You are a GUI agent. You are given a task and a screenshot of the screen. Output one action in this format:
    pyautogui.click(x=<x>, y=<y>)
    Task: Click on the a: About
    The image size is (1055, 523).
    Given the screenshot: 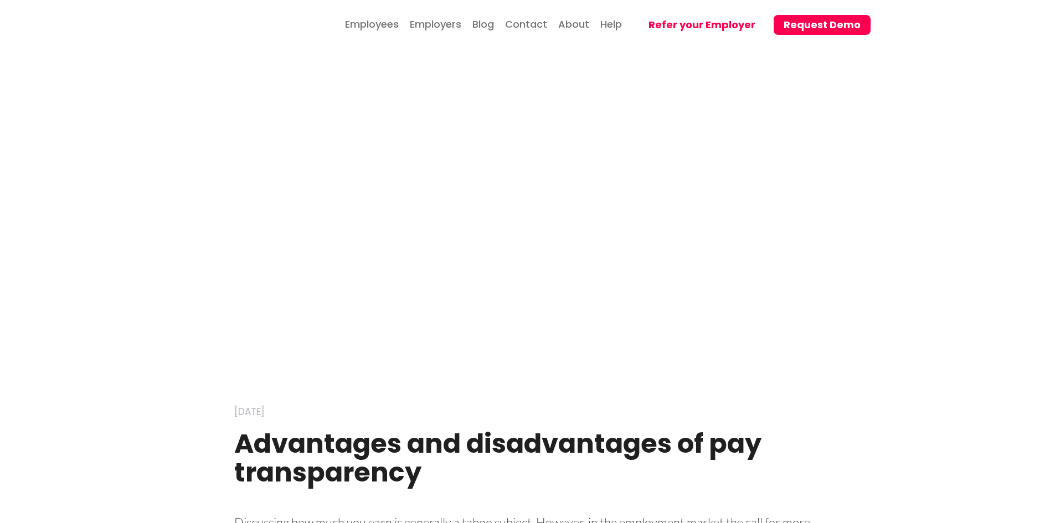 What is the action you would take?
    pyautogui.click(x=574, y=23)
    